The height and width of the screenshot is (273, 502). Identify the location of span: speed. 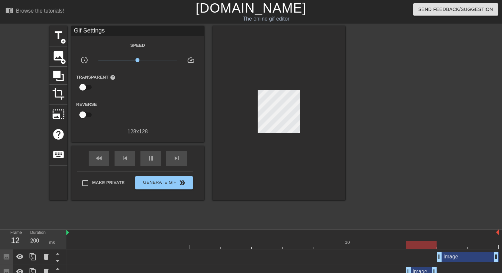
(191, 60).